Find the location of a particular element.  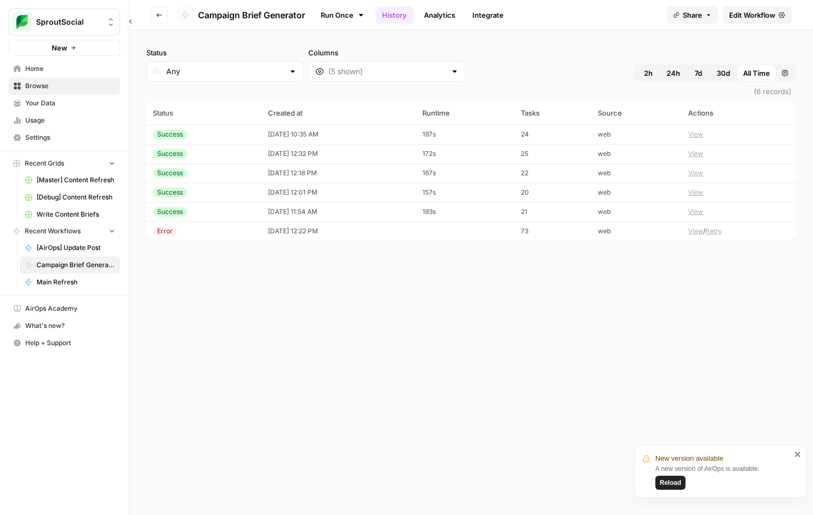

span: [Debug] Content Refresh is located at coordinates (76, 197).